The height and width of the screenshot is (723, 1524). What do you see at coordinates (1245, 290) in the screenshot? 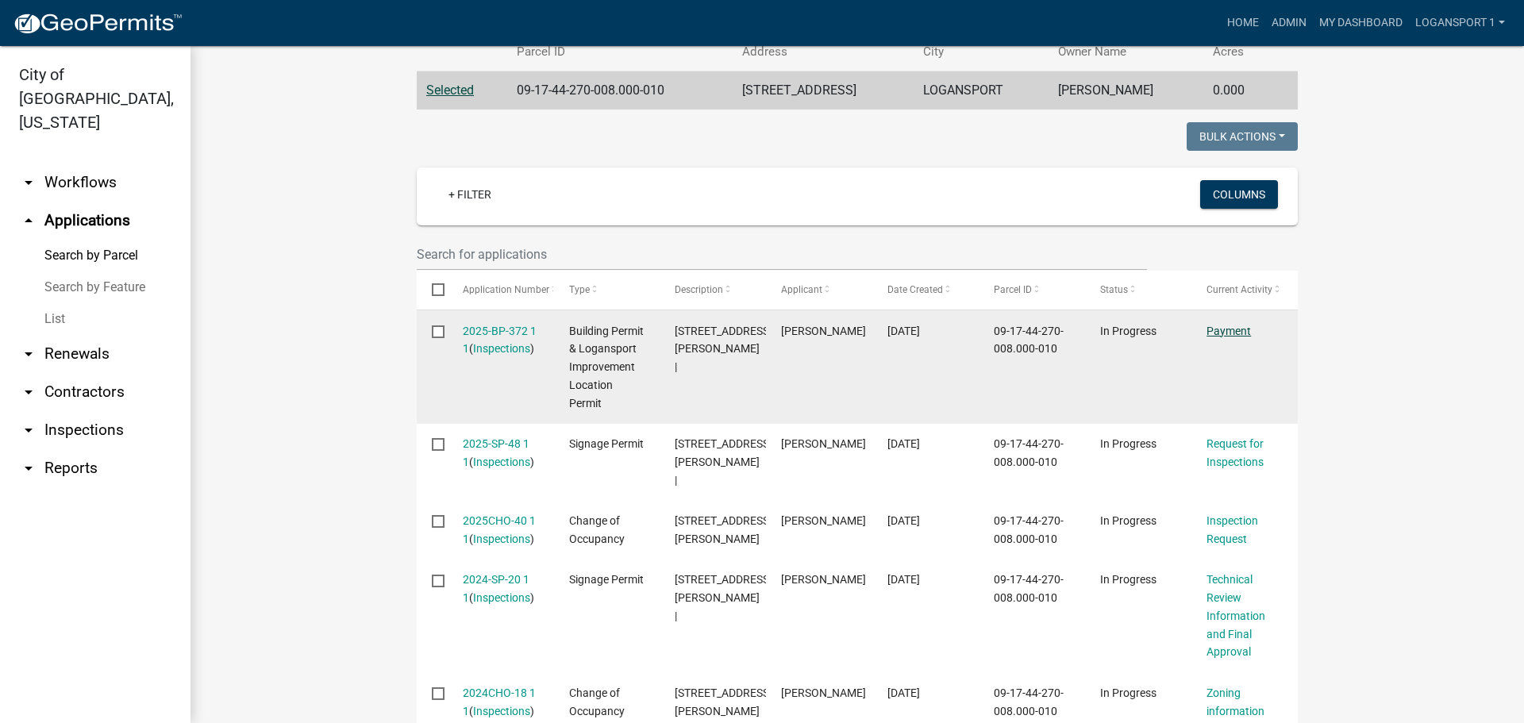
I see `datatable-header-cell: Current Activity` at bounding box center [1245, 290].